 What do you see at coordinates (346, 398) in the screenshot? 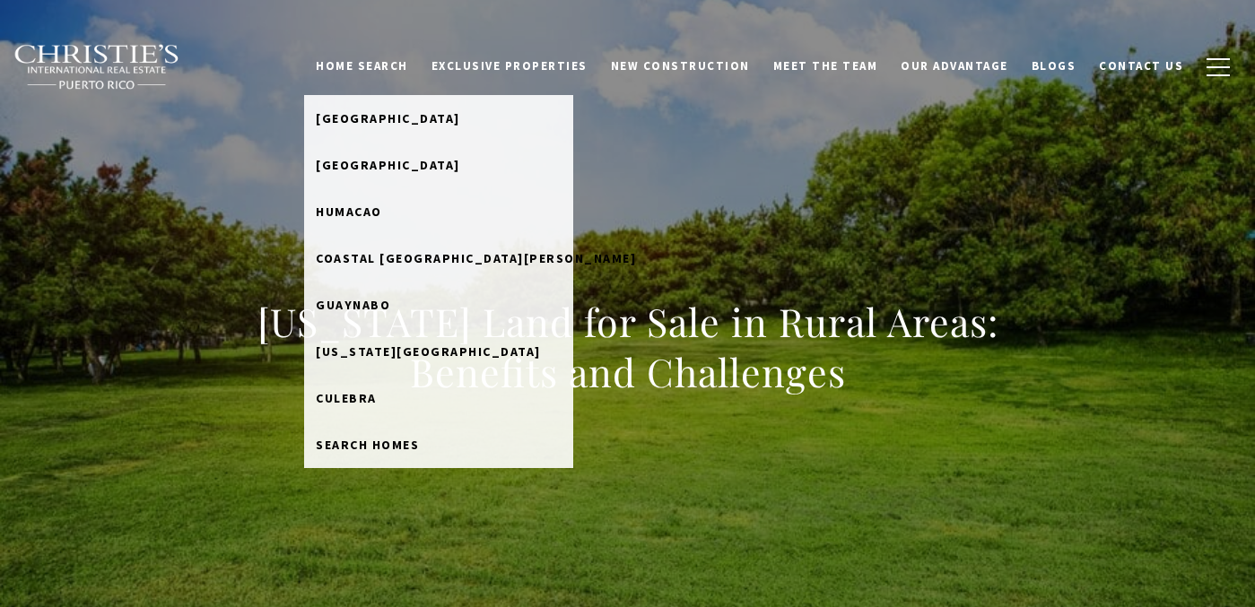
I see `span: Culebra` at bounding box center [346, 398].